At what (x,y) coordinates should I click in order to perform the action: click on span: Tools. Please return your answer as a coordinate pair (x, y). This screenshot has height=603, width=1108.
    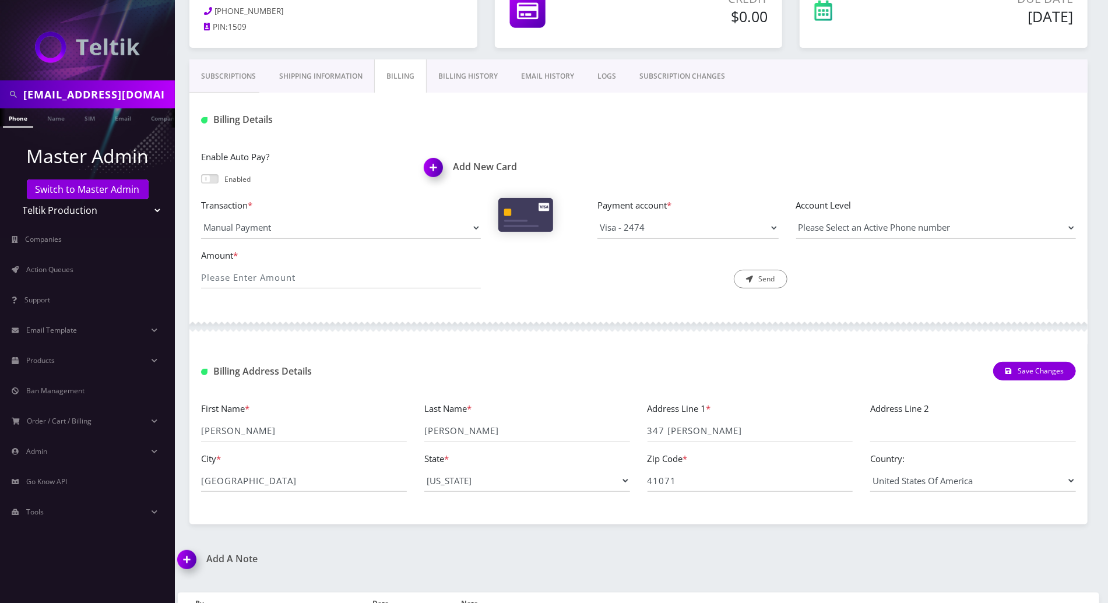
    Looking at the image, I should click on (35, 512).